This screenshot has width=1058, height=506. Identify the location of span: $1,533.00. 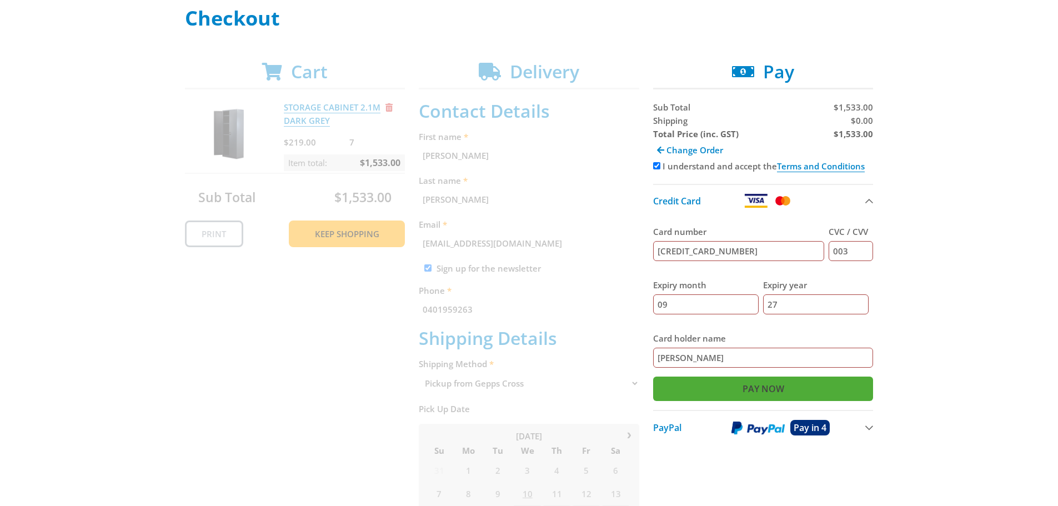
(853, 107).